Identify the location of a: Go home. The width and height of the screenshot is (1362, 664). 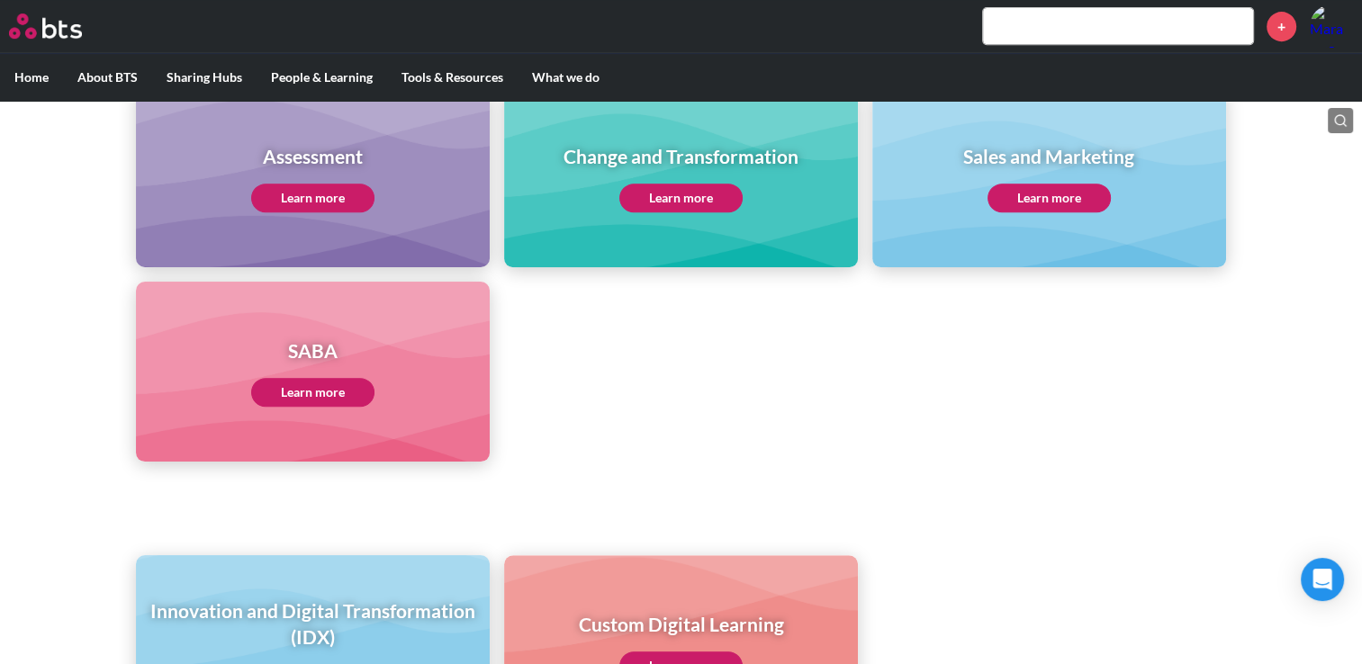
(62, 26).